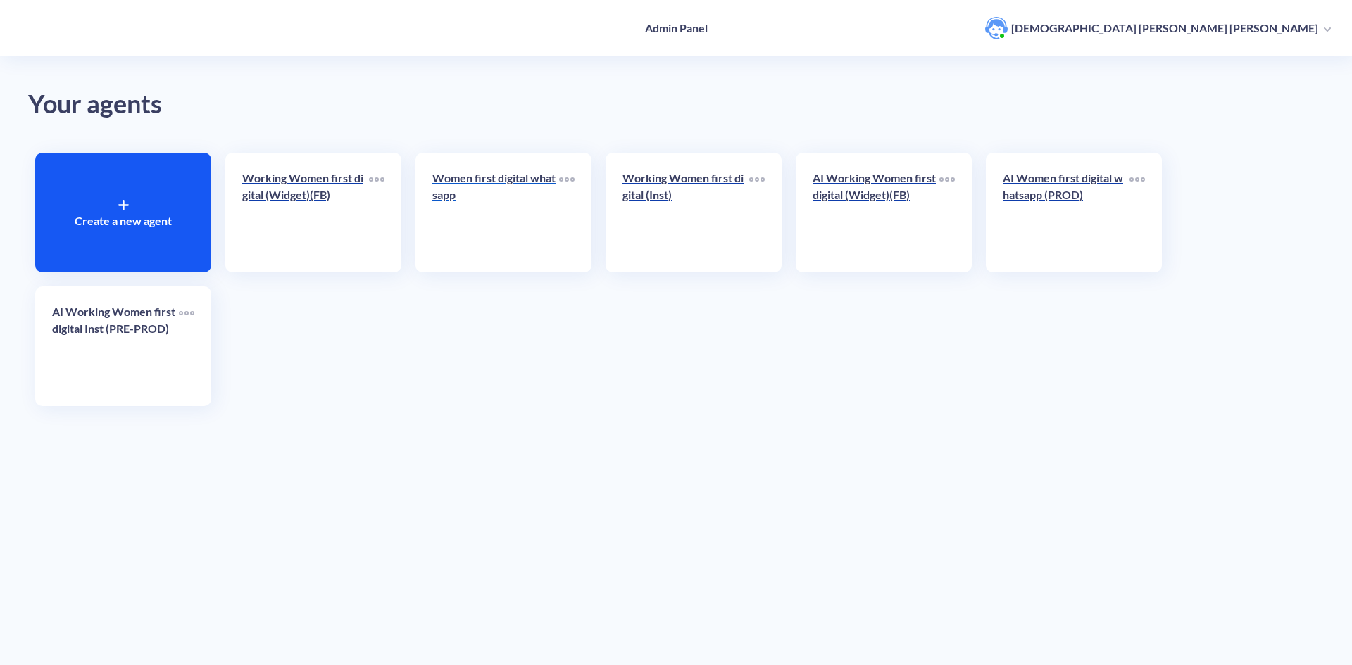  I want to click on a: AI Women first digital whatsapp (PROD), so click(1066, 213).